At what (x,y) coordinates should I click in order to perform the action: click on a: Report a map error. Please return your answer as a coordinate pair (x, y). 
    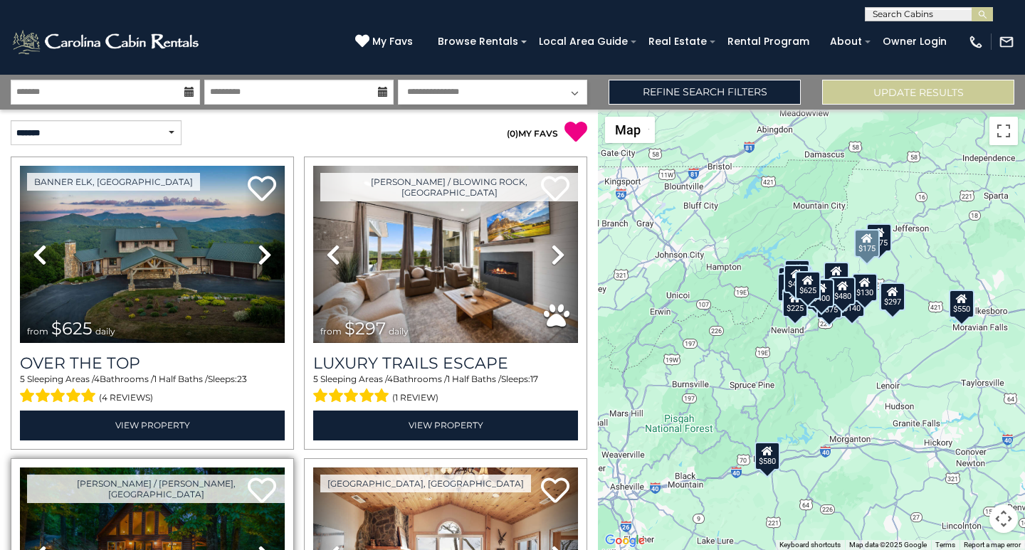
    Looking at the image, I should click on (992, 544).